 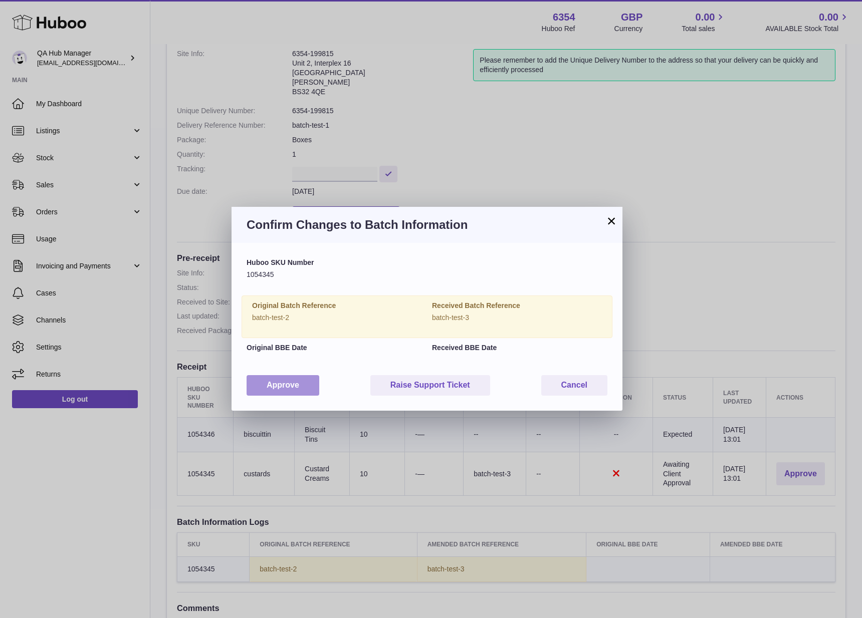 What do you see at coordinates (283, 385) in the screenshot?
I see `button: Approve` at bounding box center [283, 385].